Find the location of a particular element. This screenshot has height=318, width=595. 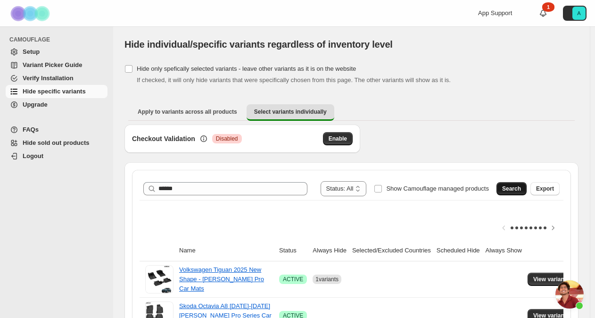

span: Verify Installation is located at coordinates (48, 78).